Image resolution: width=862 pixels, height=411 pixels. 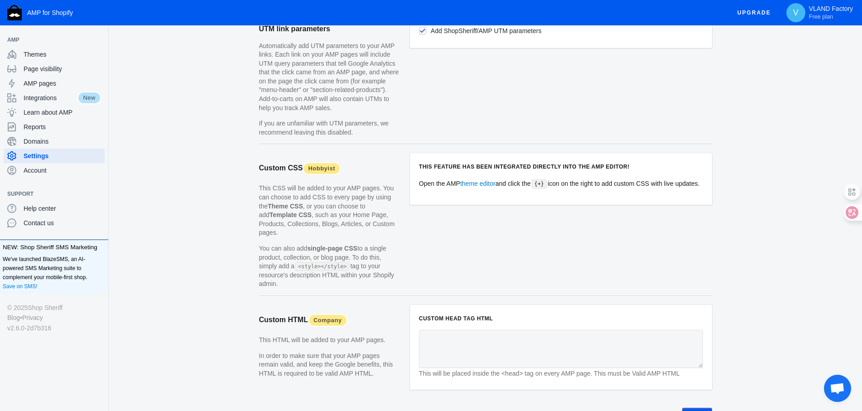 What do you see at coordinates (54, 98) in the screenshot?
I see `a: IntegrationsNew` at bounding box center [54, 98].